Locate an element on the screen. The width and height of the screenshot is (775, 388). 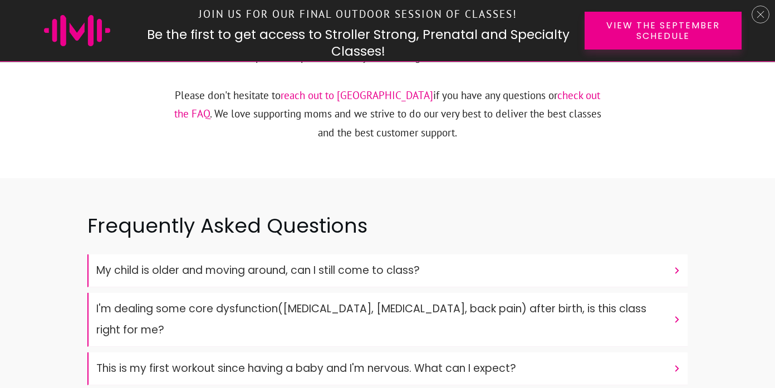
span: View the September Schedule is located at coordinates (664, 31).